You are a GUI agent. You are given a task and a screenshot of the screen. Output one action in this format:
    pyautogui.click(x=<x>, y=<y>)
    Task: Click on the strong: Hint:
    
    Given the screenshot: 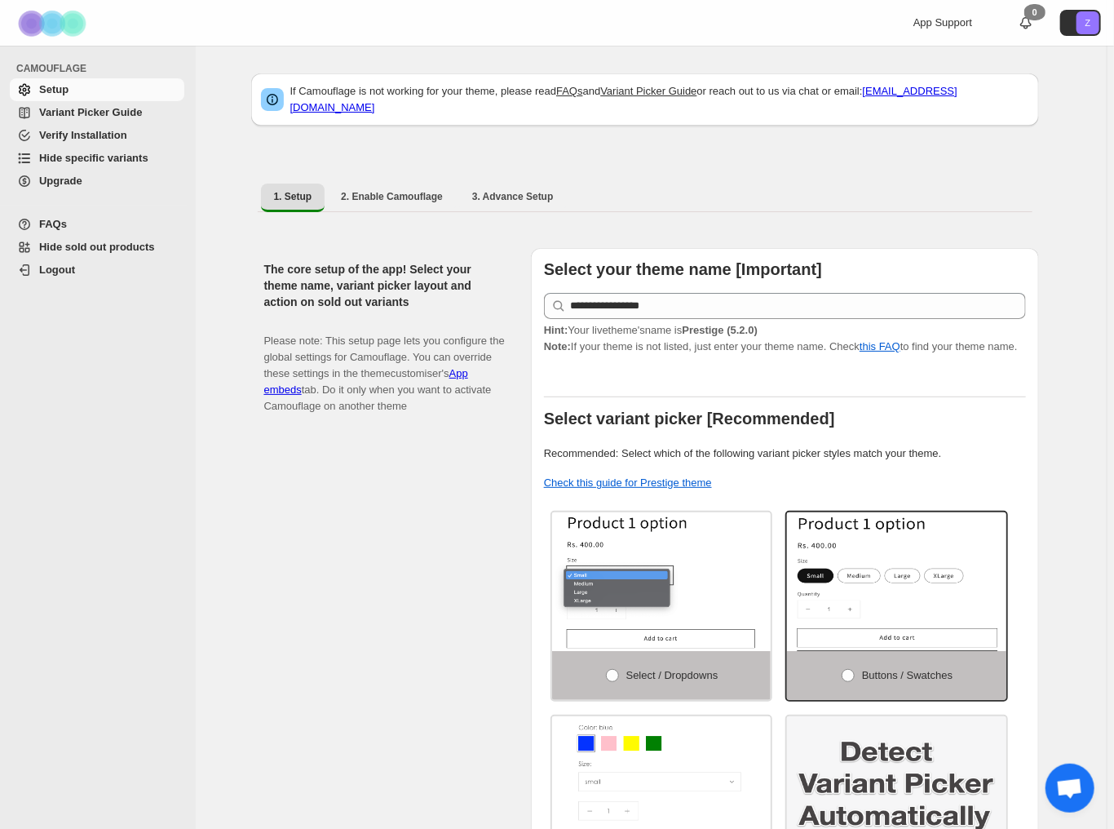 What is the action you would take?
    pyautogui.click(x=556, y=330)
    